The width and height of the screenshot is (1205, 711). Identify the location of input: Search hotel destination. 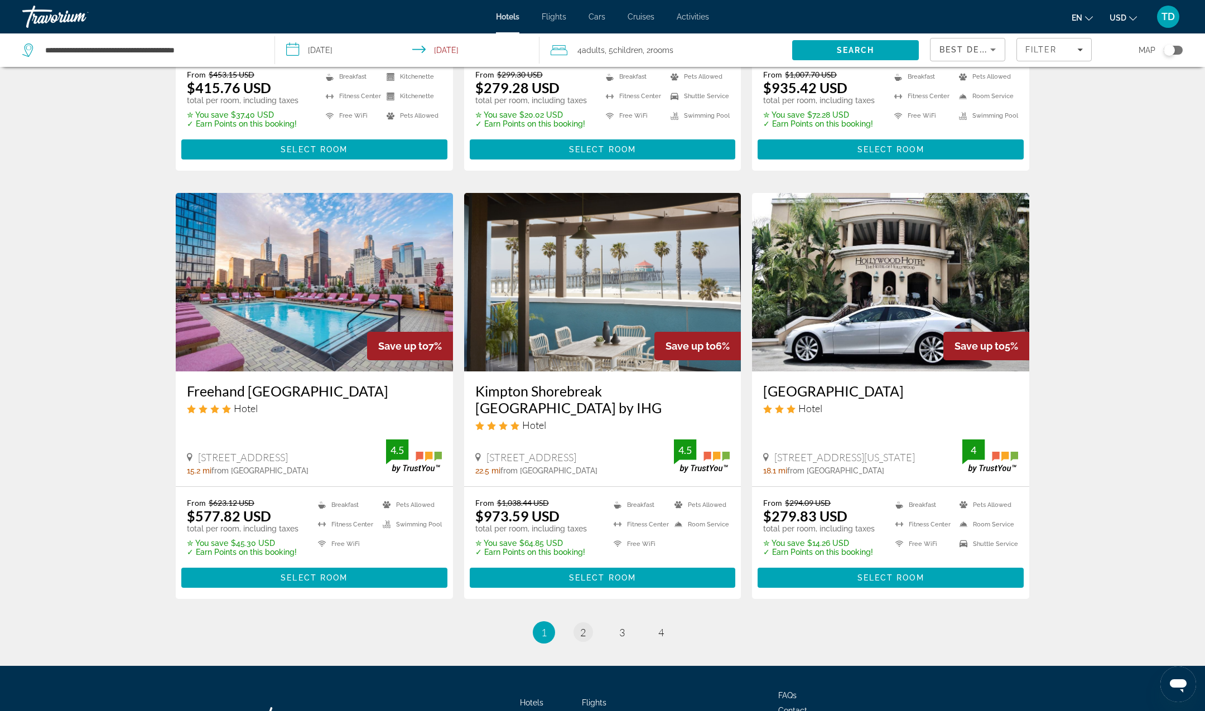
(151, 50).